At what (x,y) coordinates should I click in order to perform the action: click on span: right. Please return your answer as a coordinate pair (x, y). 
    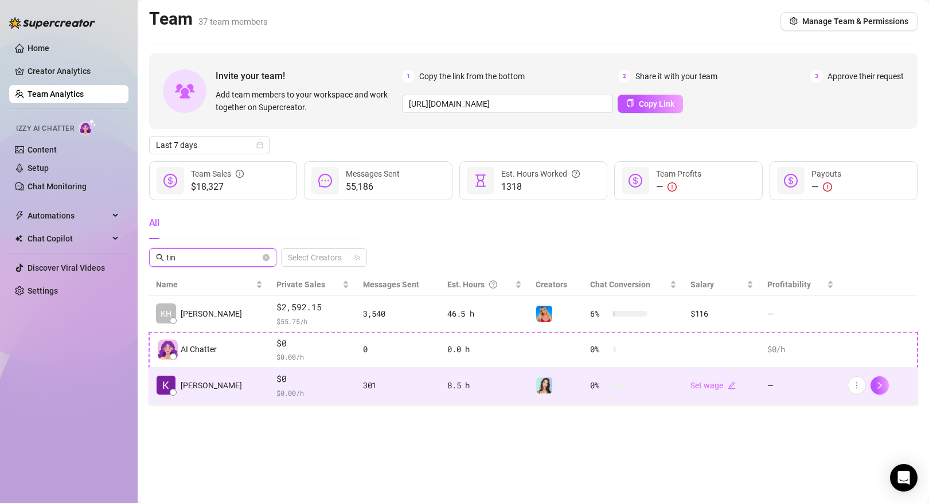
    Looking at the image, I should click on (880, 386).